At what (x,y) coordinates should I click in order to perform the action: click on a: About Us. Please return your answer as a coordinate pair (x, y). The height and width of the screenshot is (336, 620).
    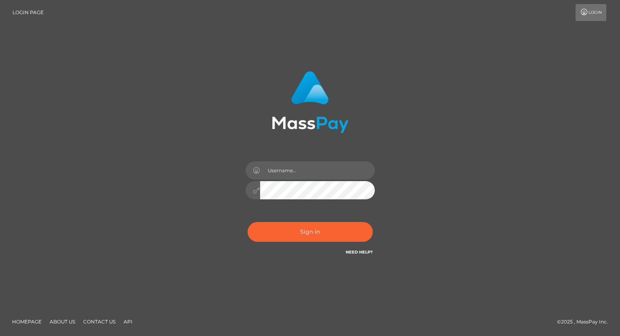
    Looking at the image, I should click on (62, 321).